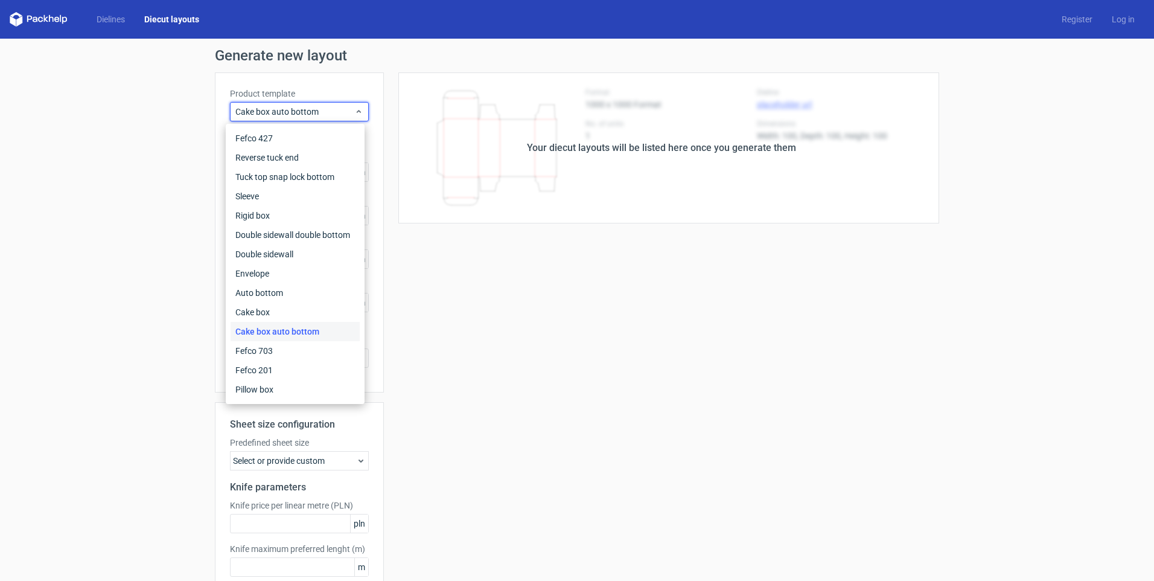 Image resolution: width=1154 pixels, height=581 pixels. What do you see at coordinates (662, 148) in the screenshot?
I see `div: Your diecut layouts will be listed here once you generate them` at bounding box center [662, 148].